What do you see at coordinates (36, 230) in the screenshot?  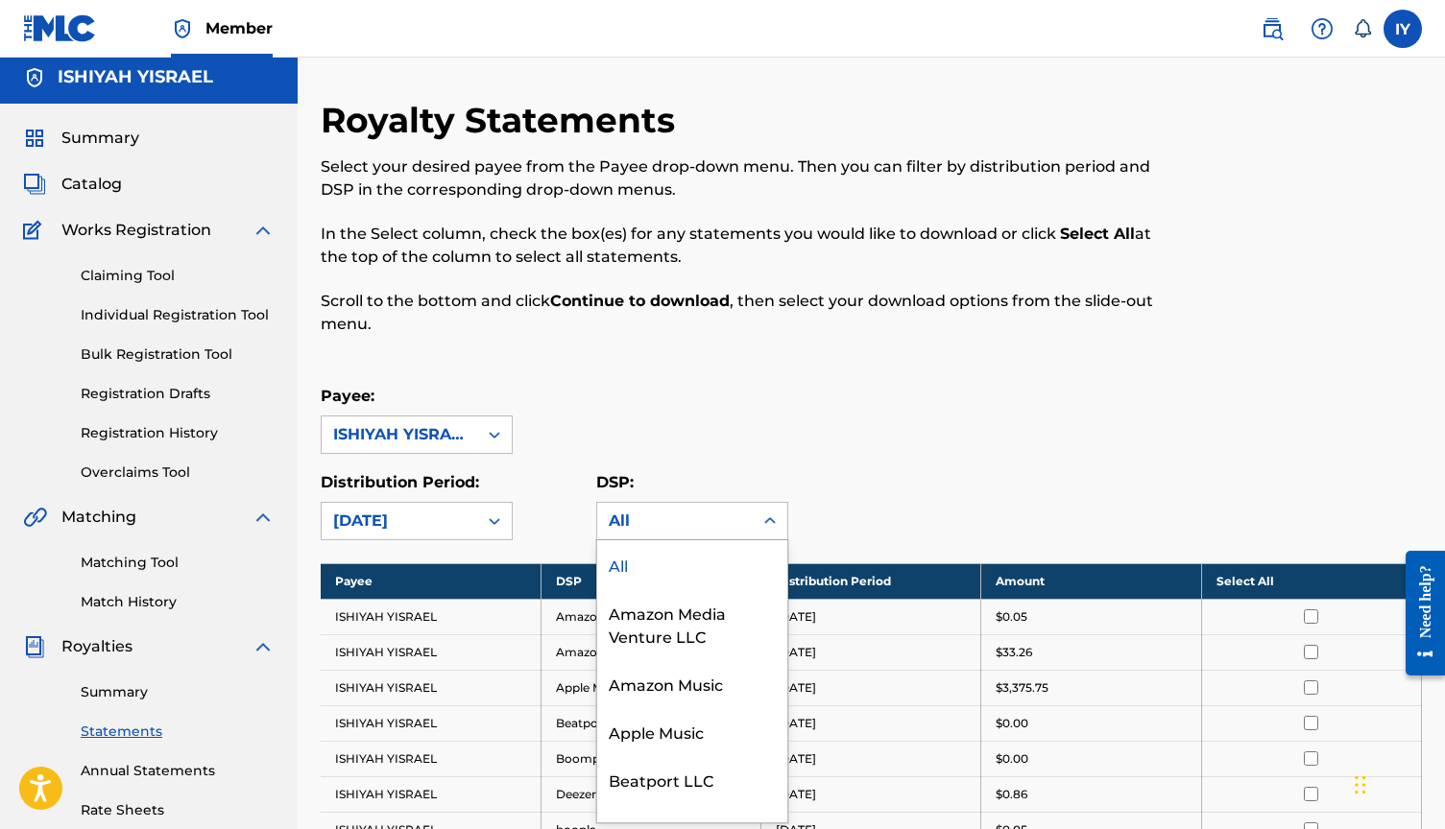 I see `img: Works Registration` at bounding box center [36, 230].